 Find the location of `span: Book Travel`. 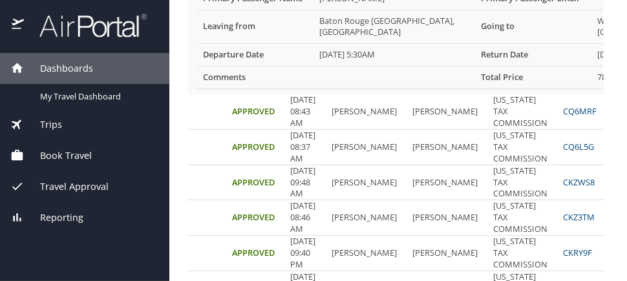

span: Book Travel is located at coordinates (58, 156).